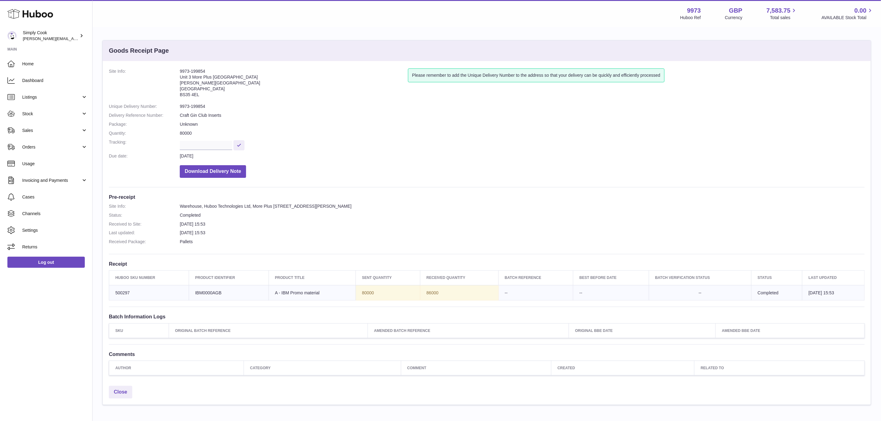  Describe the element at coordinates (149, 278) in the screenshot. I see `th: Huboo SKU Number` at that location.